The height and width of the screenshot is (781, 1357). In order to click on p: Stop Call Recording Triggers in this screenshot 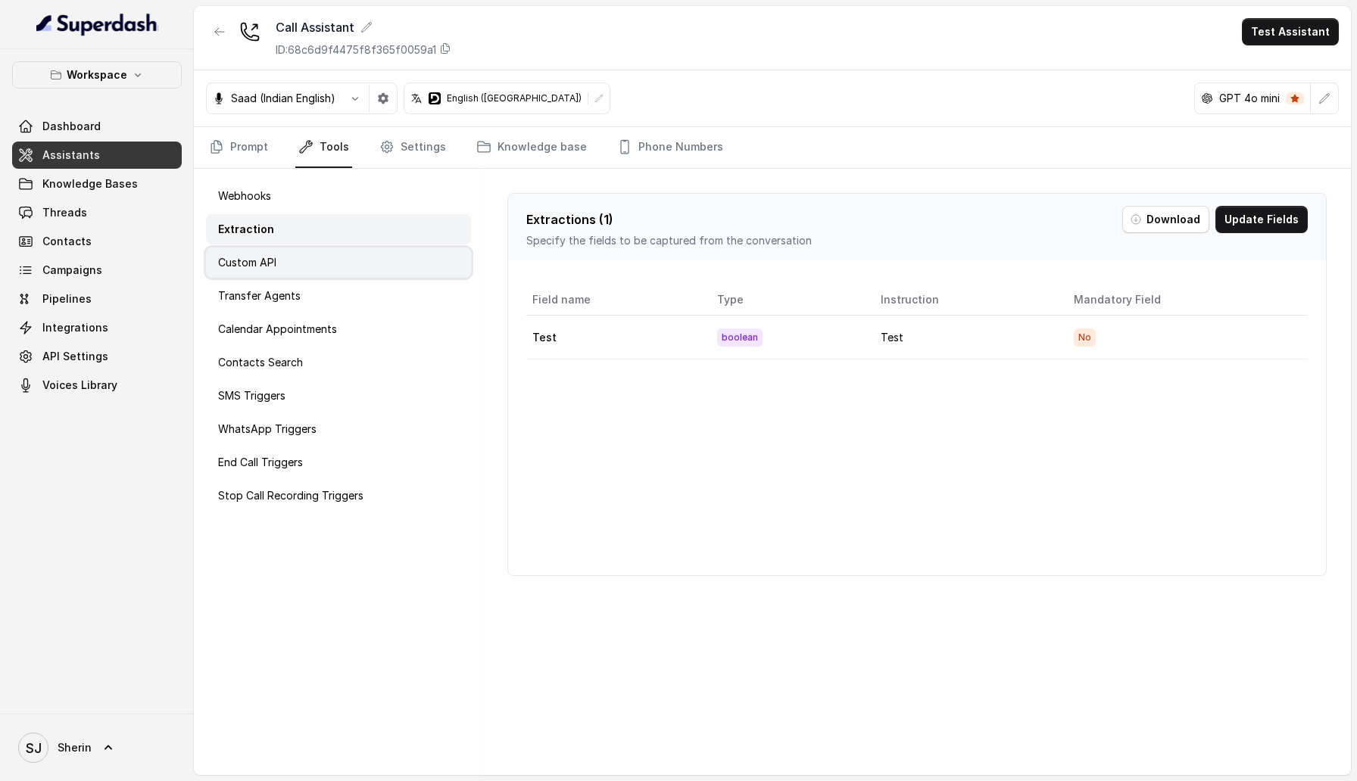, I will do `click(291, 496)`.